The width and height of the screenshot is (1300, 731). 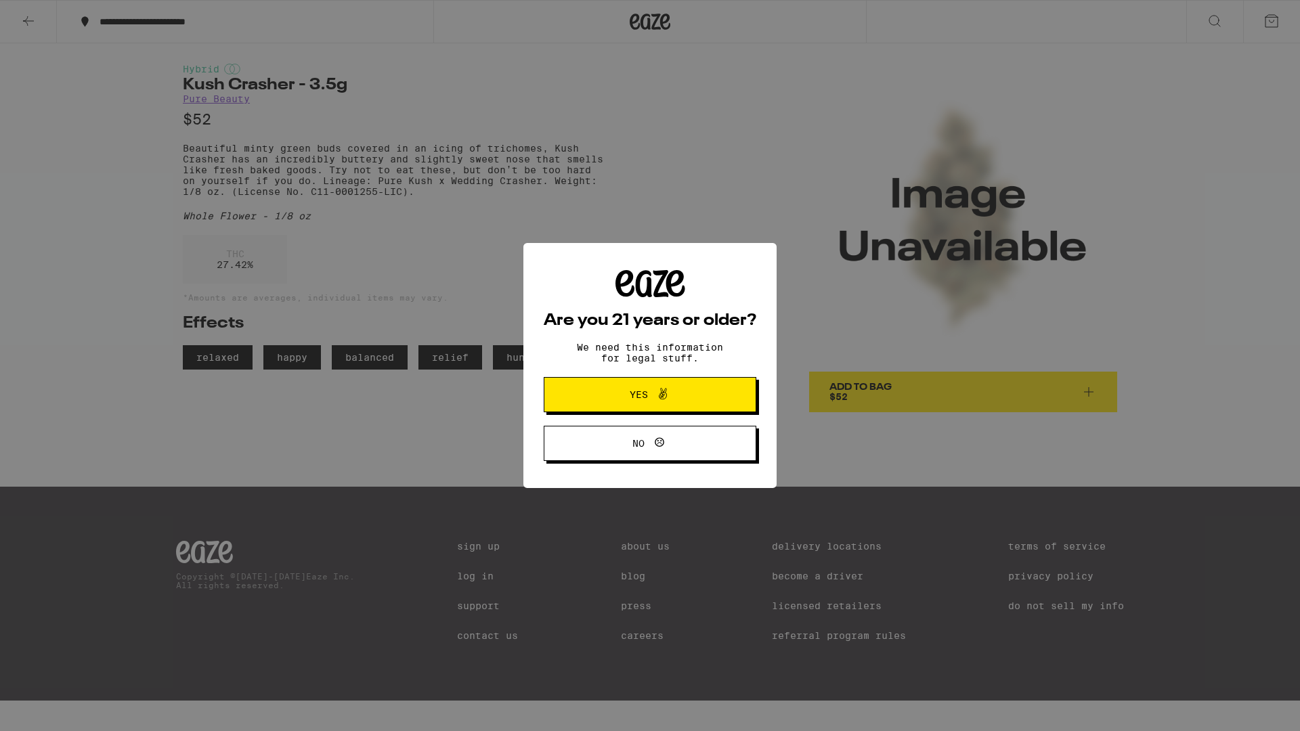 What do you see at coordinates (650, 444) in the screenshot?
I see `button: No` at bounding box center [650, 444].